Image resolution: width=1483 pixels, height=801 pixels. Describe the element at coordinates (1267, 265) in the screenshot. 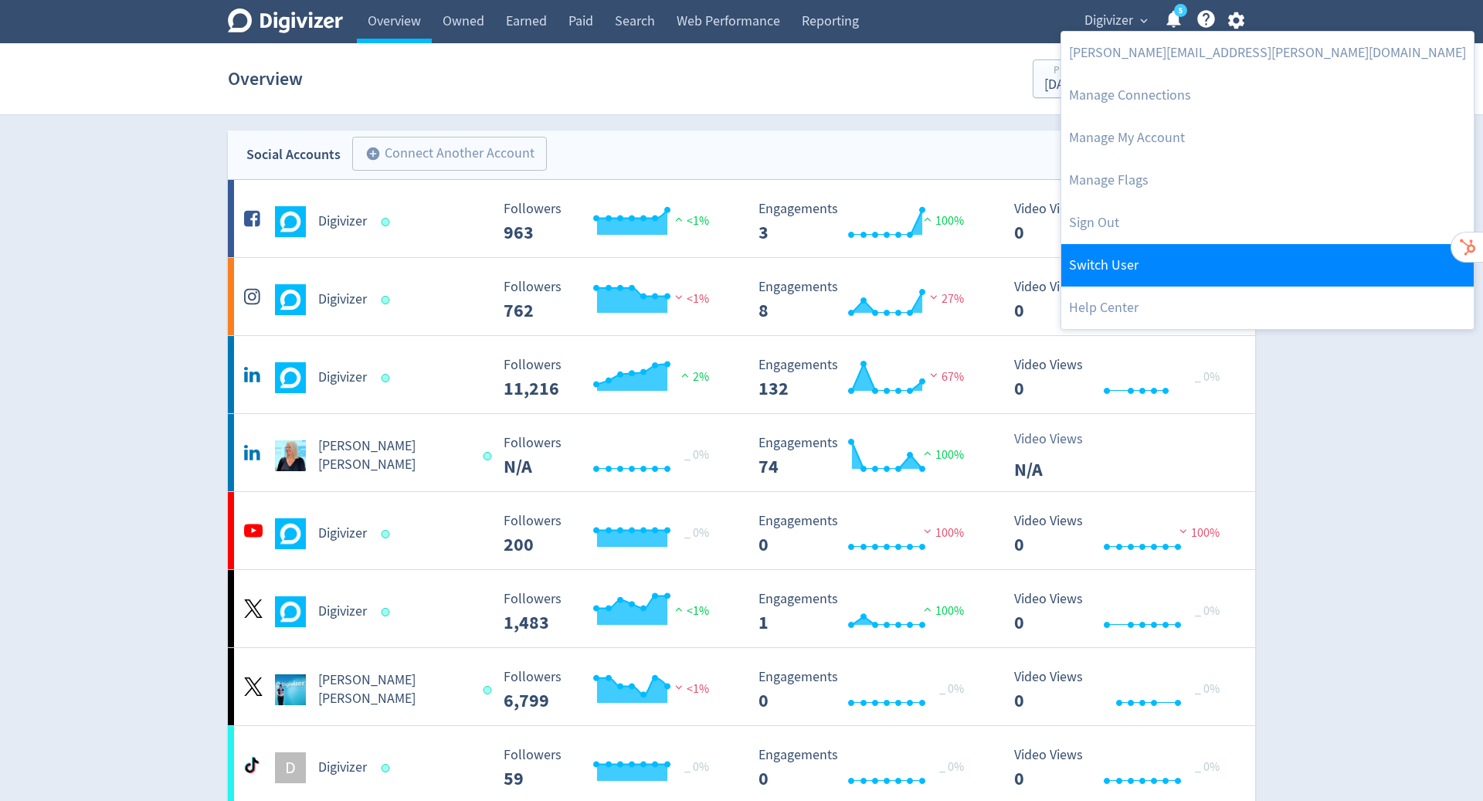

I see `a: Switch User` at that location.